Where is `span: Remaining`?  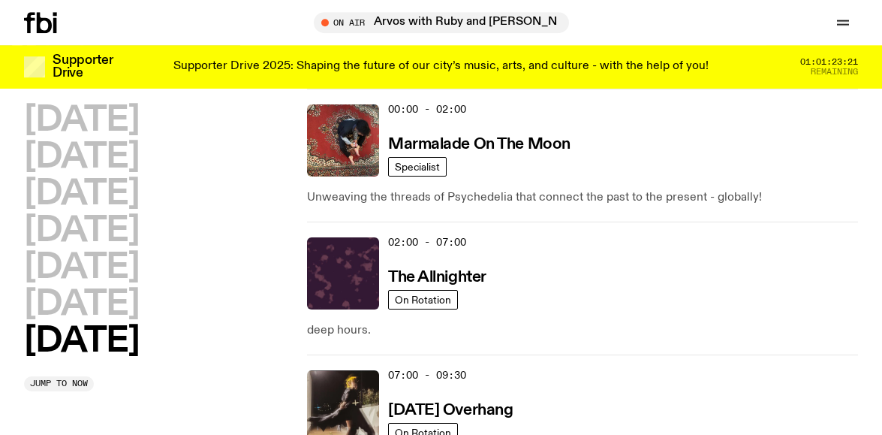
span: Remaining is located at coordinates (834, 71).